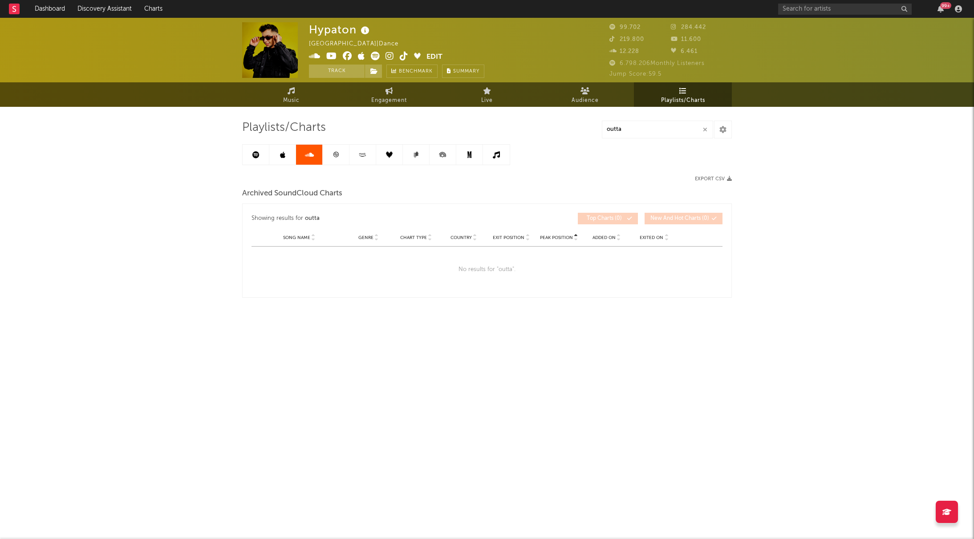 The height and width of the screenshot is (539, 974). What do you see at coordinates (336, 71) in the screenshot?
I see `button: Track` at bounding box center [336, 71].